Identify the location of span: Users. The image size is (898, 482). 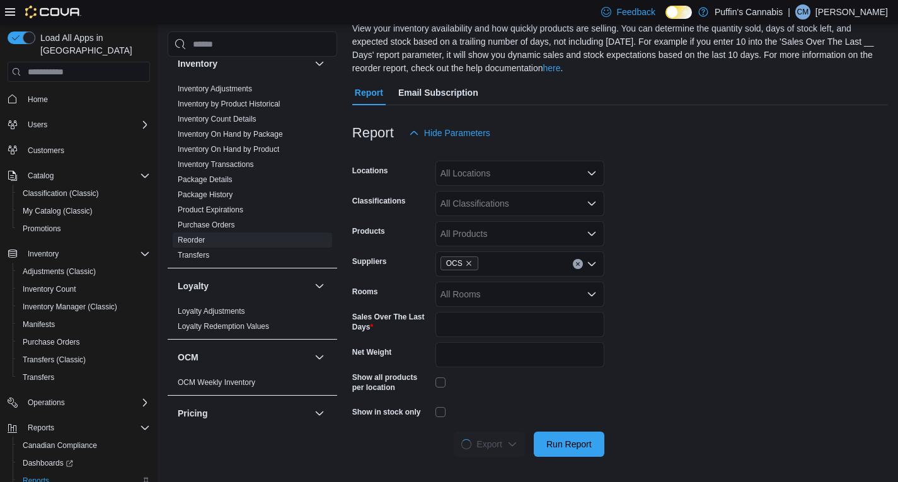
(86, 125).